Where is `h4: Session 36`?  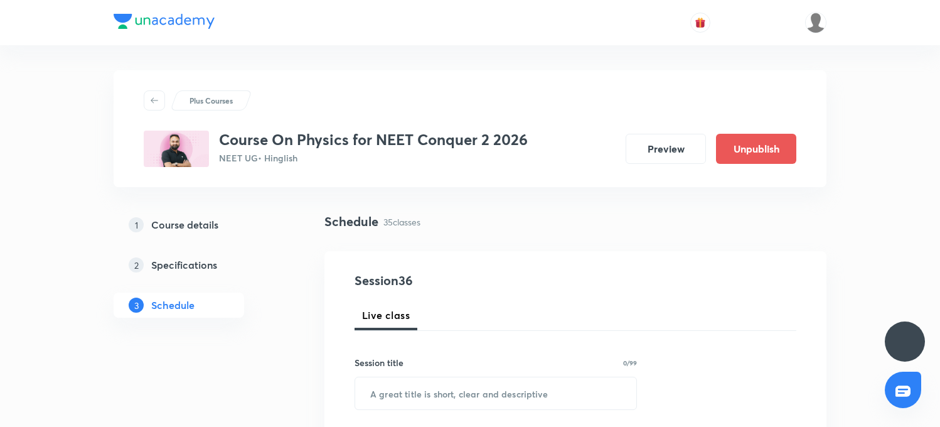
h4: Session 36 is located at coordinates (469, 281).